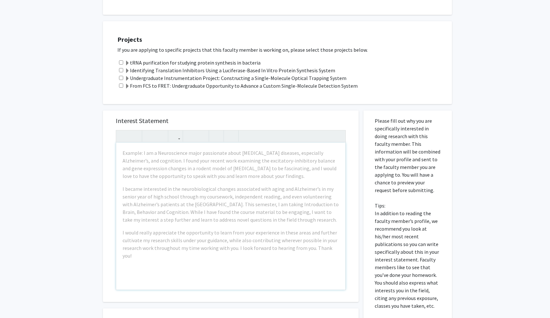 The height and width of the screenshot is (318, 550). What do you see at coordinates (216, 136) in the screenshot?
I see `button: Remove format` at bounding box center [216, 136].